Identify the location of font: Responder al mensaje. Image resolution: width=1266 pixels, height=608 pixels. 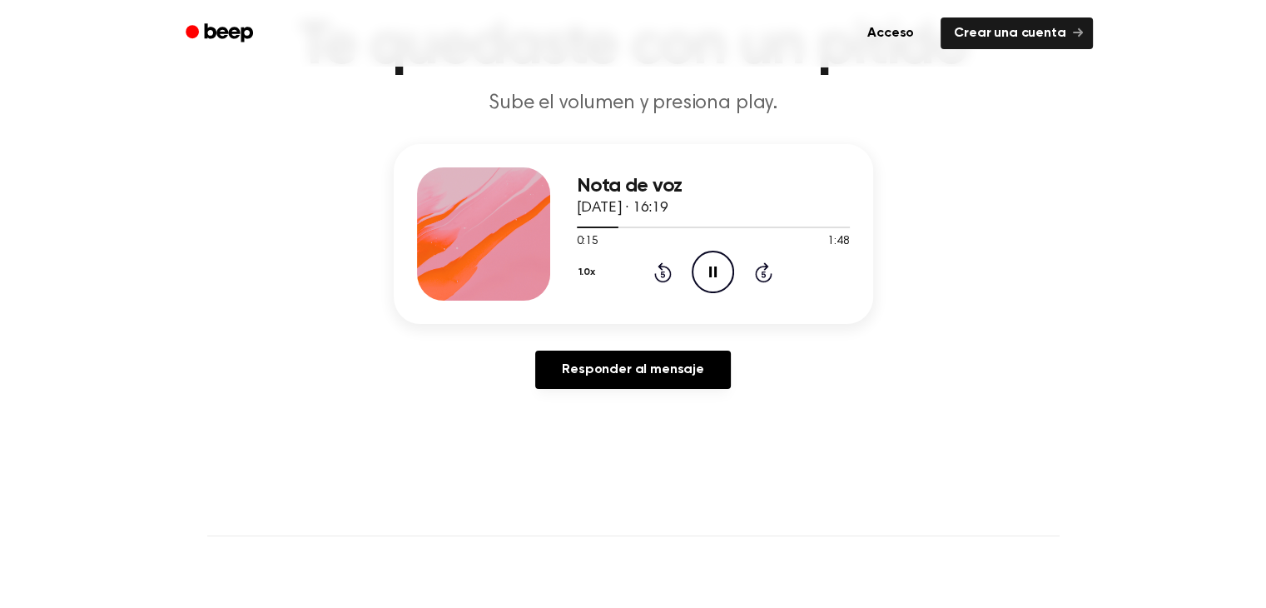
(633, 370).